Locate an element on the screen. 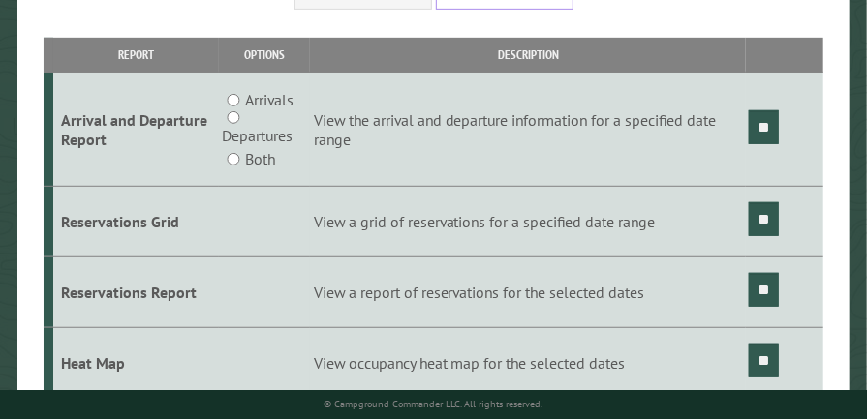  td: View occupancy heat map for the selected dates is located at coordinates (528, 362).